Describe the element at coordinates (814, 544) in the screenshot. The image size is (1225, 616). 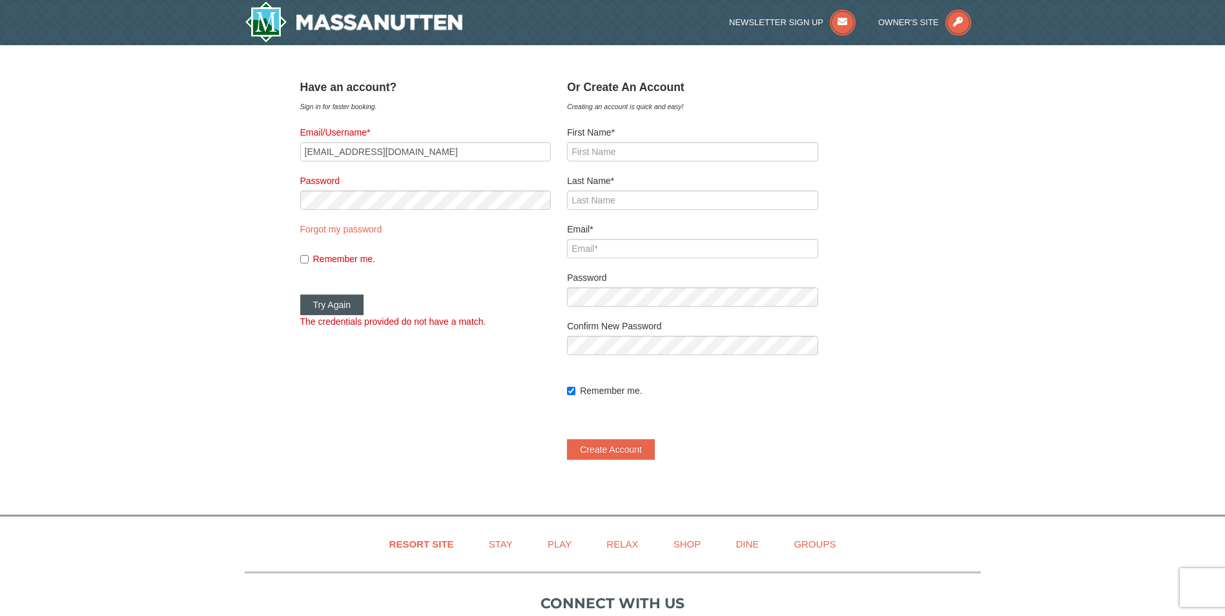
I see `a: Groups` at that location.